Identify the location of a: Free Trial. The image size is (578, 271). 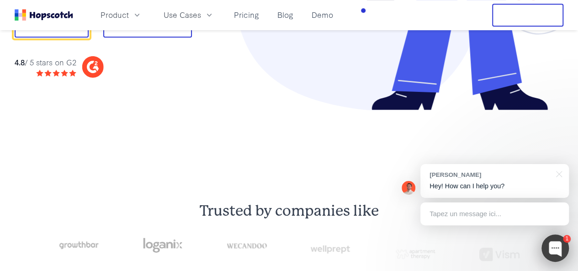
(528, 15).